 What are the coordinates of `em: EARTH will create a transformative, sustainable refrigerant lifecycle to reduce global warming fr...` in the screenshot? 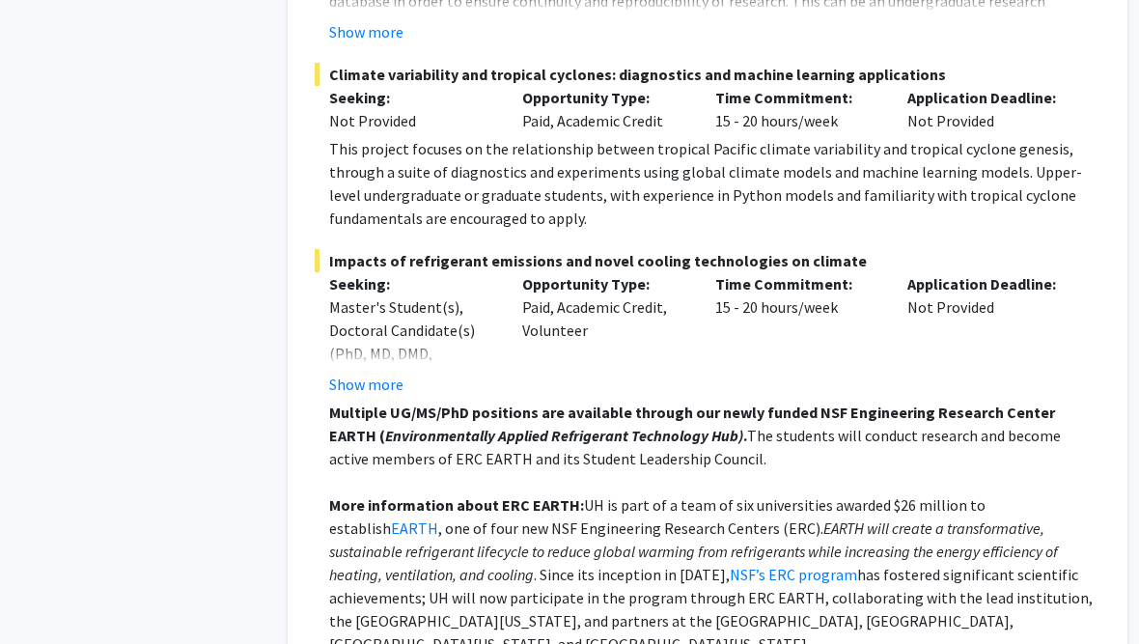 It's located at (694, 552).